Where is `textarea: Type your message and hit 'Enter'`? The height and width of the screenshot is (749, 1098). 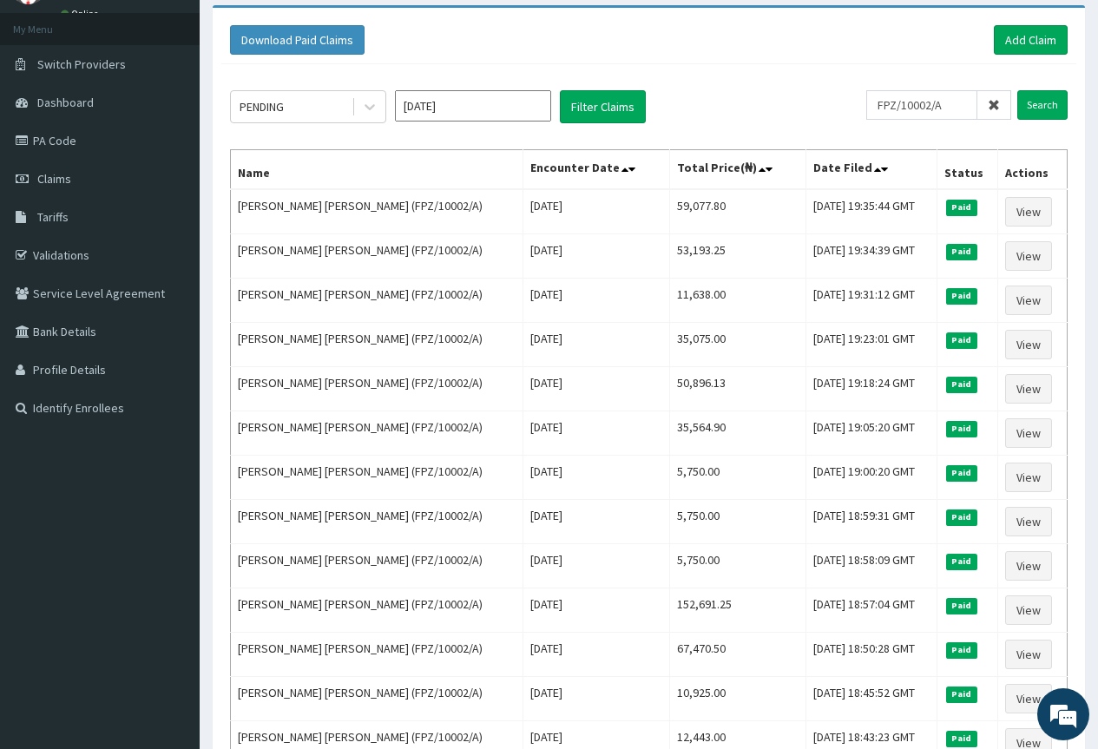 textarea: Type your message and hit 'Enter' is located at coordinates (169, 504).